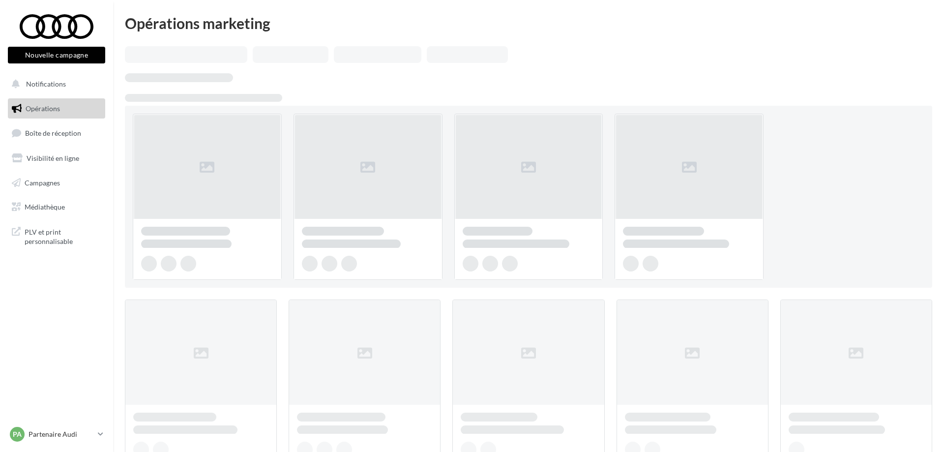  I want to click on span: Visibilité en ligne, so click(53, 158).